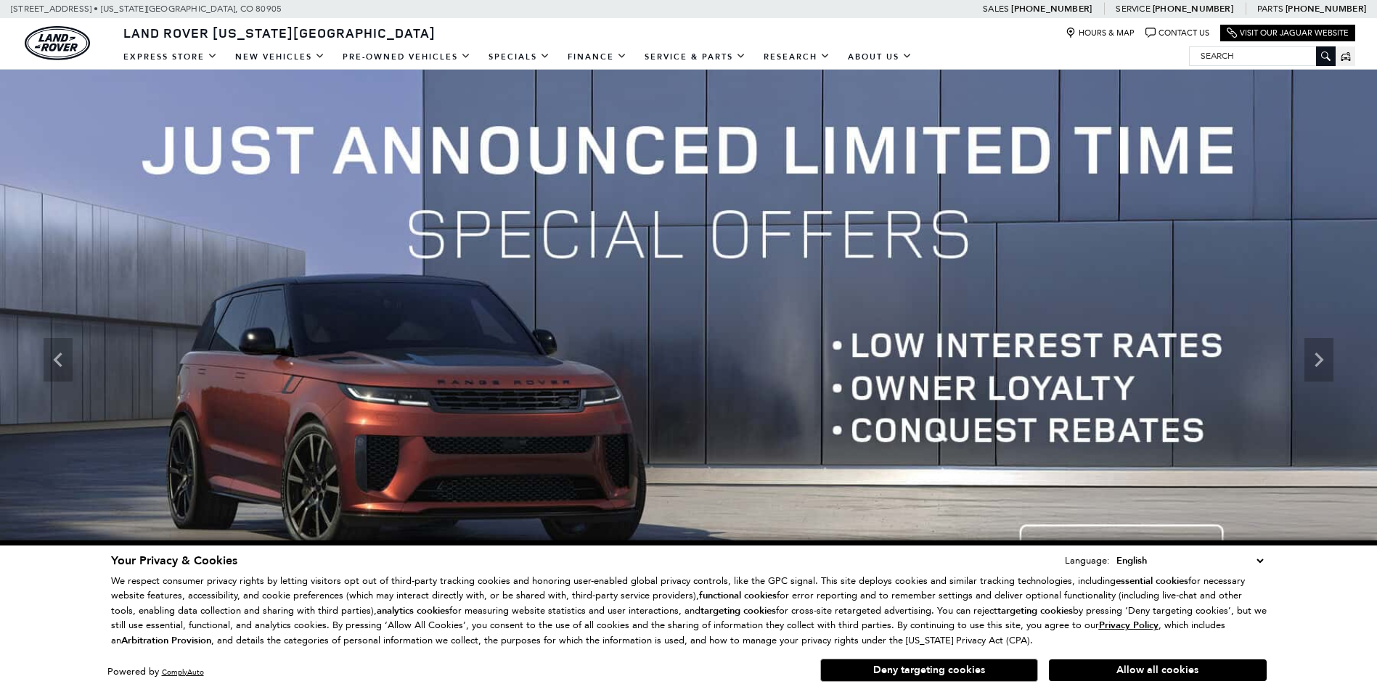 The image size is (1377, 692). Describe the element at coordinates (58, 360) in the screenshot. I see `div: Previous` at that location.